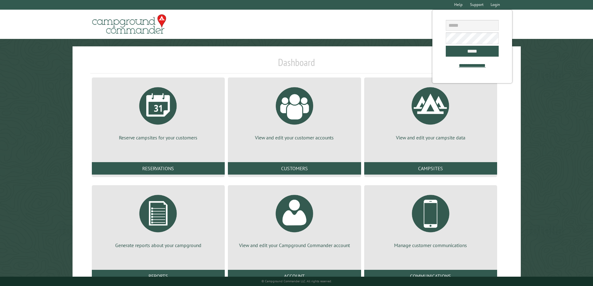 The image size is (593, 286). What do you see at coordinates (158, 220) in the screenshot?
I see `a: Generate reports about your campground` at bounding box center [158, 220].